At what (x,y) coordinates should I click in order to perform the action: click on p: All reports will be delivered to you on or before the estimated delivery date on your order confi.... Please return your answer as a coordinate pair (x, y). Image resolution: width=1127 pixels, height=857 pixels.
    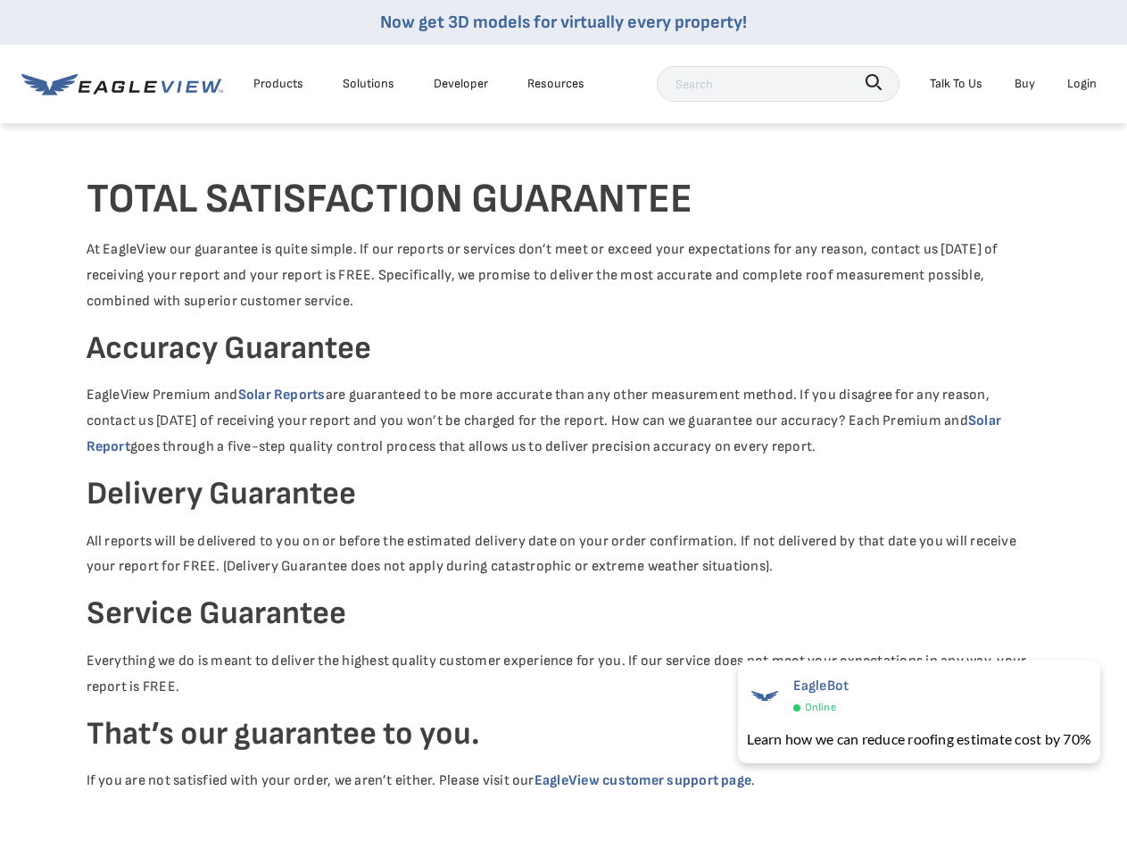
    Looking at the image, I should click on (564, 555).